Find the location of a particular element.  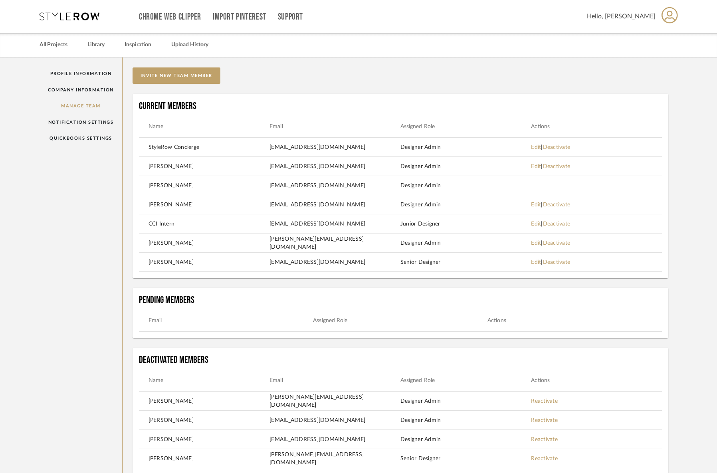

a: Profile Information is located at coordinates (81, 74).